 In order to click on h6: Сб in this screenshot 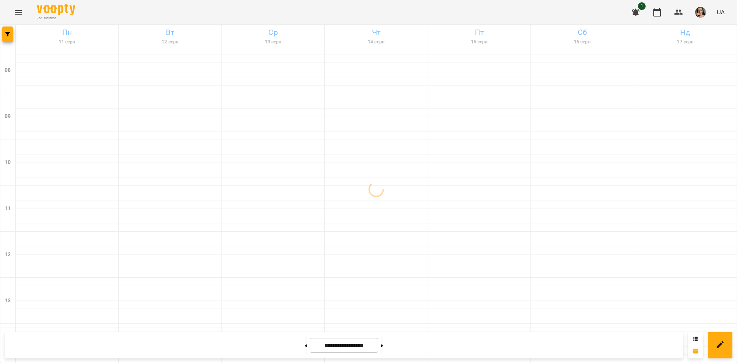, I will do `click(582, 32)`.